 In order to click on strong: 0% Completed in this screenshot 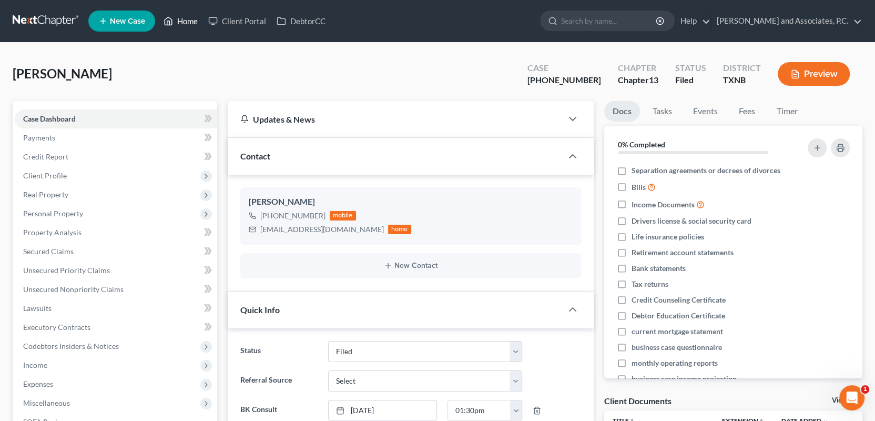, I will do `click(641, 144)`.